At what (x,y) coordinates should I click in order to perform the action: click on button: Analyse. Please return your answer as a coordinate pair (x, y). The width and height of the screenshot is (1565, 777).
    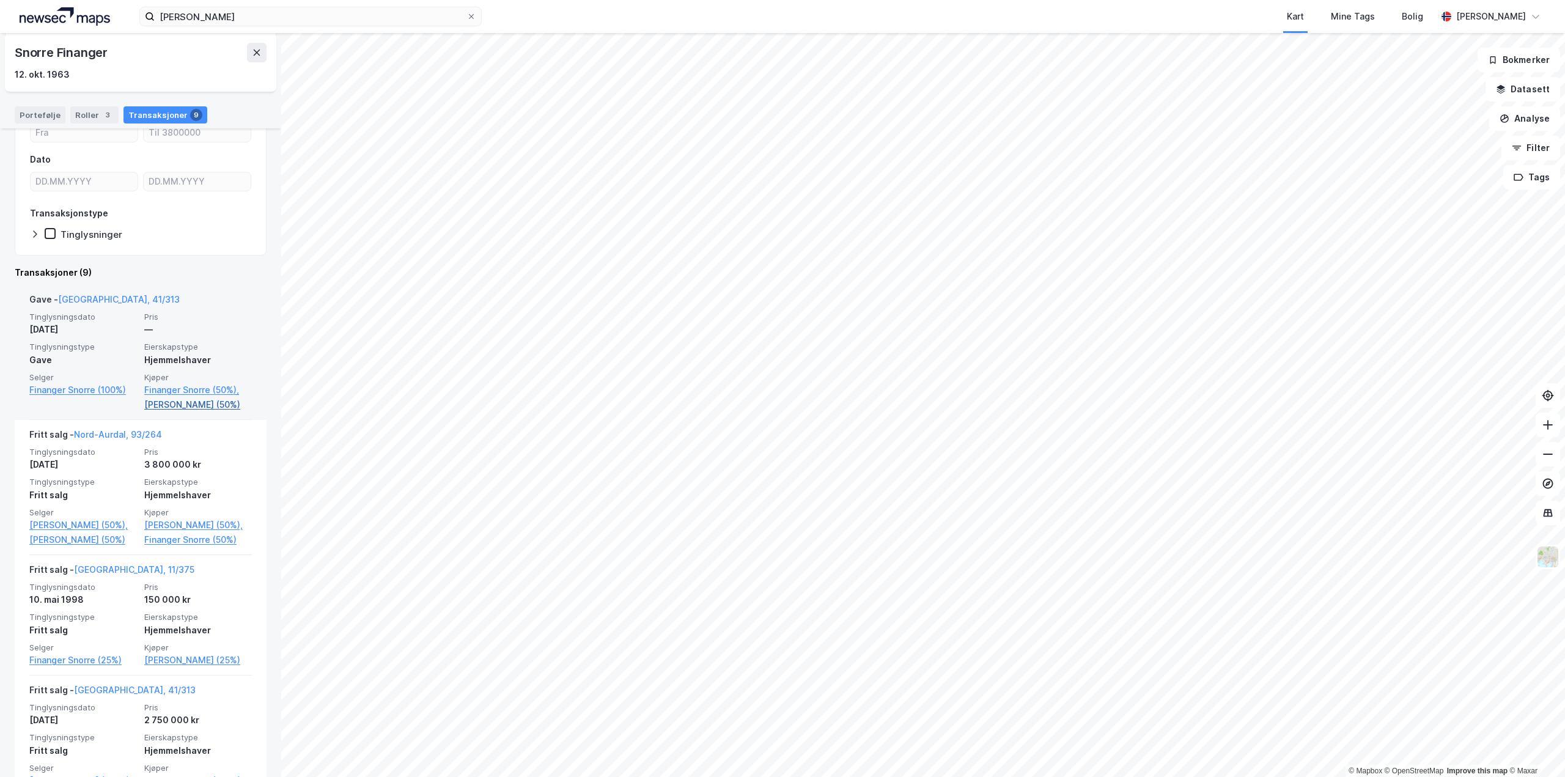
    Looking at the image, I should click on (1525, 119).